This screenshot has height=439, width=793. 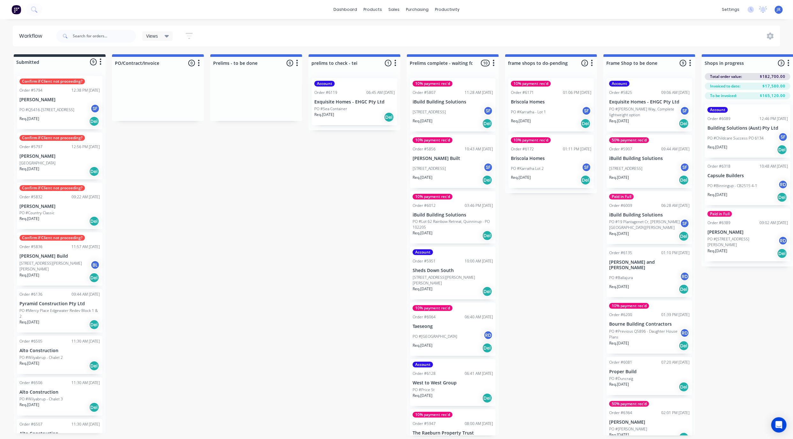 What do you see at coordinates (453, 270) in the screenshot?
I see `p: Sheds Down South` at bounding box center [453, 270].